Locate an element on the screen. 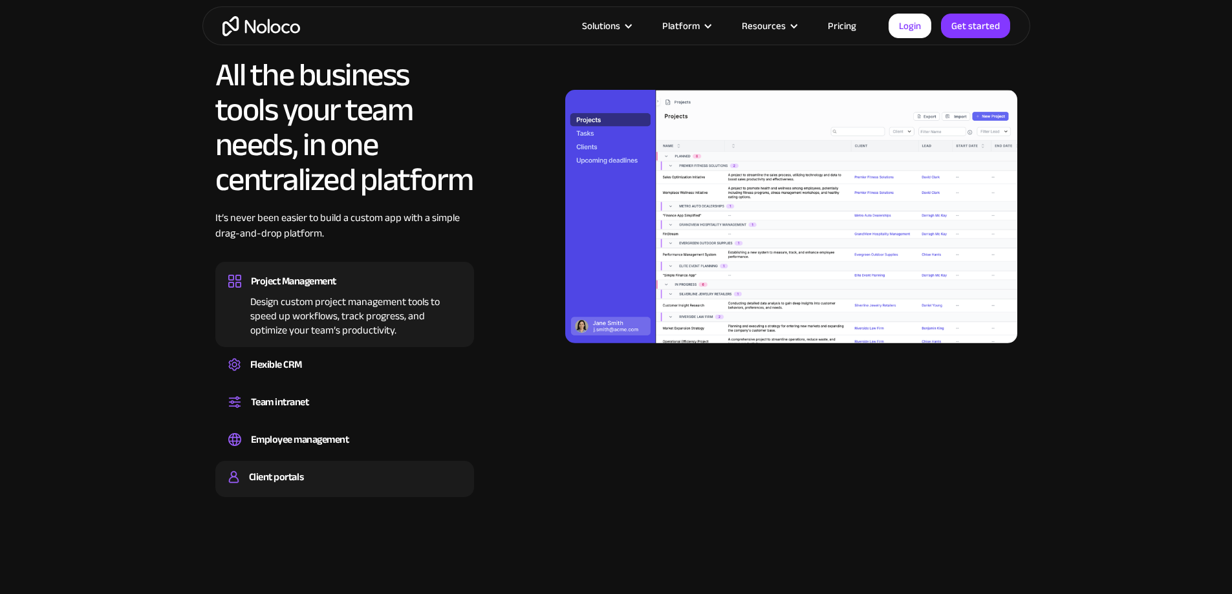  div: It’s never been easier to build a custom app with a simple drag-and-drop platform. is located at coordinates (345, 235).